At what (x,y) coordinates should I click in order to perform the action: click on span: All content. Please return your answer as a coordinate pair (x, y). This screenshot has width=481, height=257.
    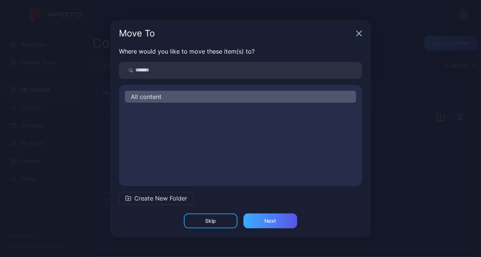
    Looking at the image, I should click on (146, 97).